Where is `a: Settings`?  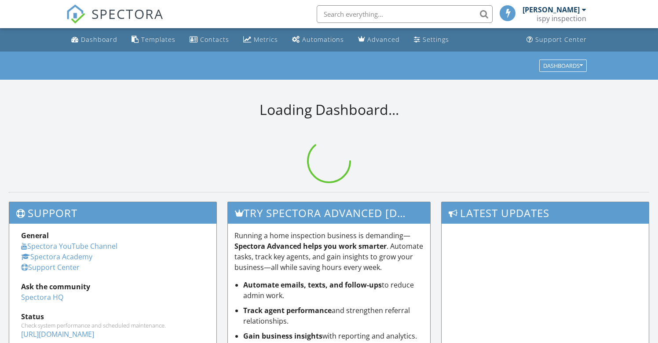 a: Settings is located at coordinates (432, 40).